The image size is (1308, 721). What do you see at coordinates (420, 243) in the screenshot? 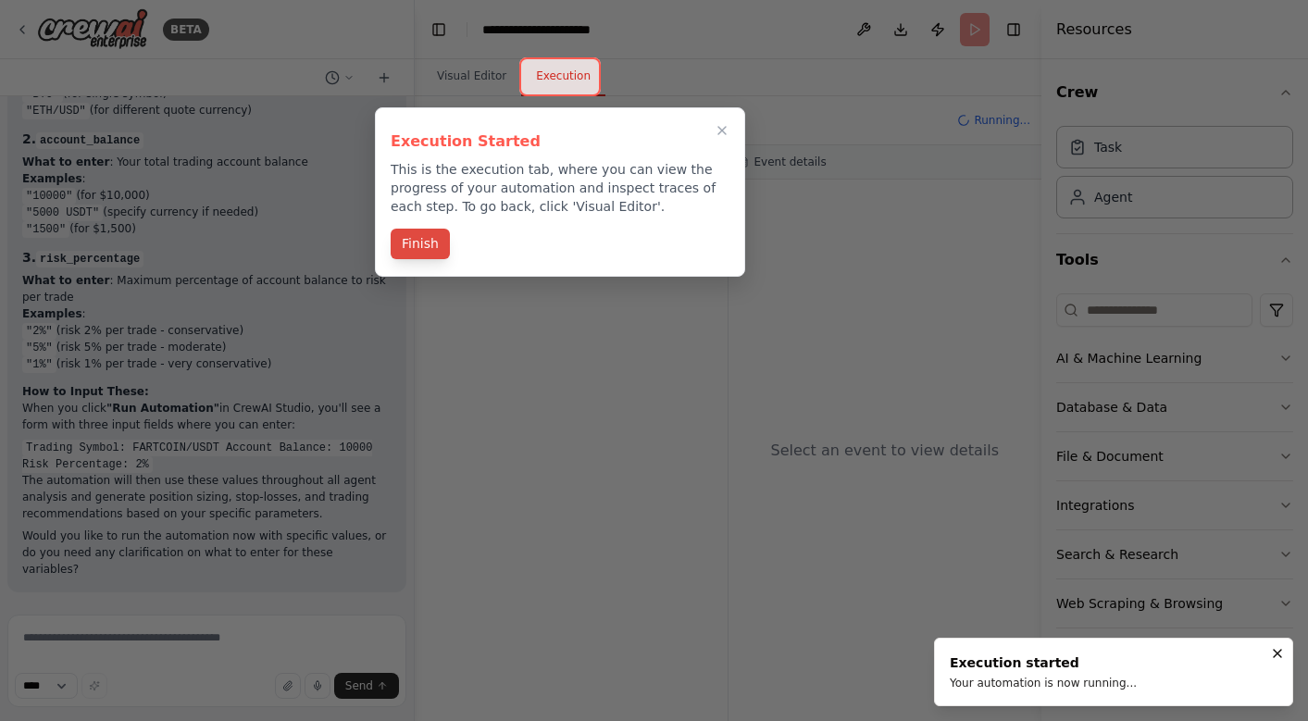
I see `button: Finish` at bounding box center [420, 243].